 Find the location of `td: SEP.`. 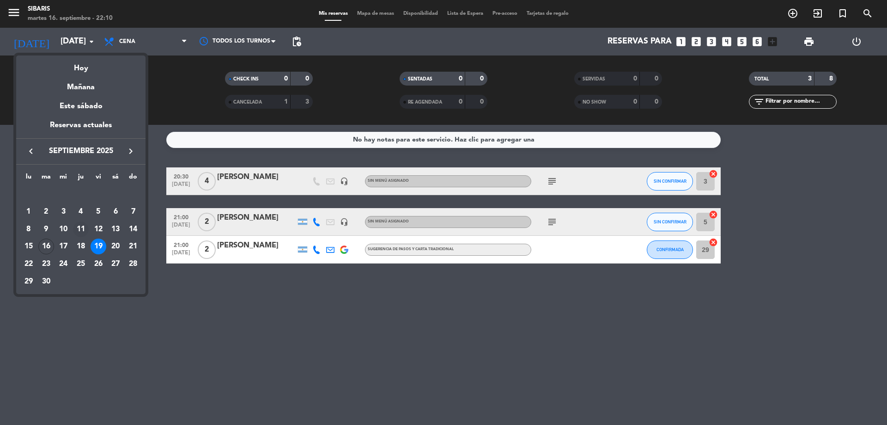

td: SEP. is located at coordinates (81, 194).